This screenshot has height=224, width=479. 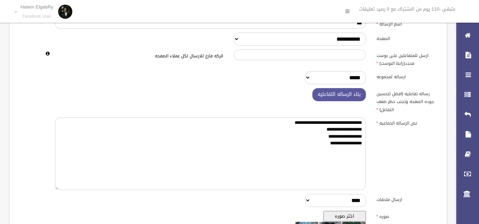 I want to click on label: نص الرساله الجماعيه, so click(x=407, y=123).